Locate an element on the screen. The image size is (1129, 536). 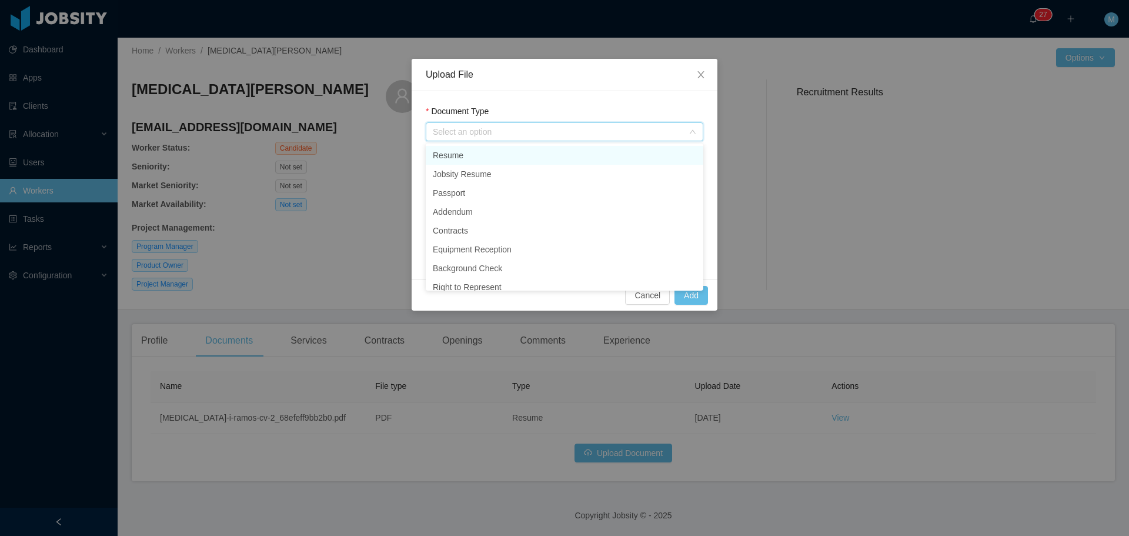
li: Background Check is located at coordinates (564, 268).